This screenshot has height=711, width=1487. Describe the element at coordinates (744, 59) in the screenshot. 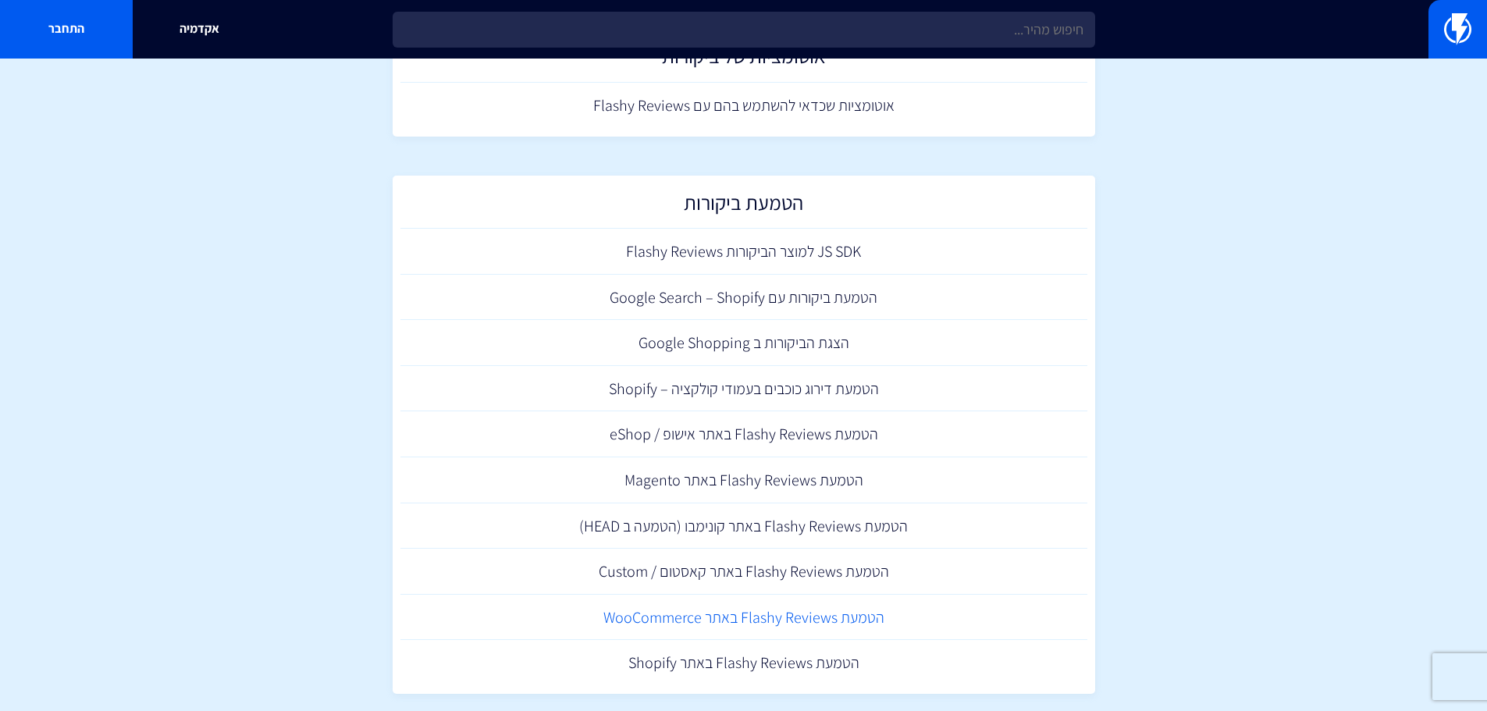

I see `a: אוטומציות של ביקורות` at that location.